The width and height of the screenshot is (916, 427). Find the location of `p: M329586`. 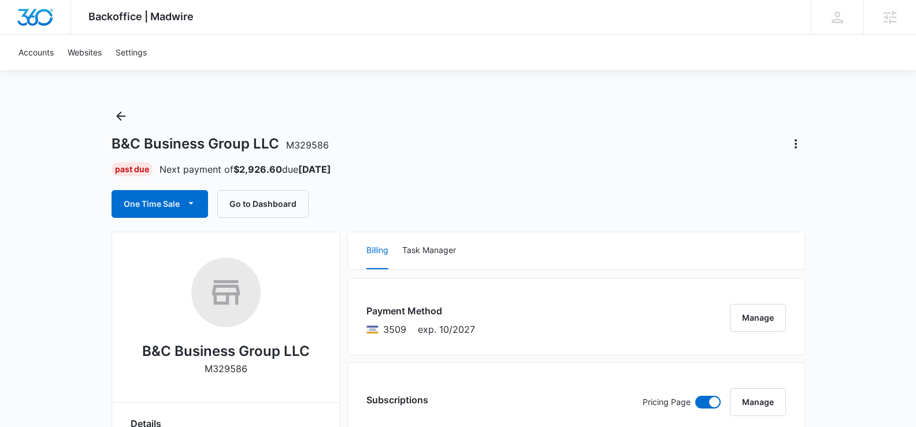

p: M329586 is located at coordinates (226, 369).